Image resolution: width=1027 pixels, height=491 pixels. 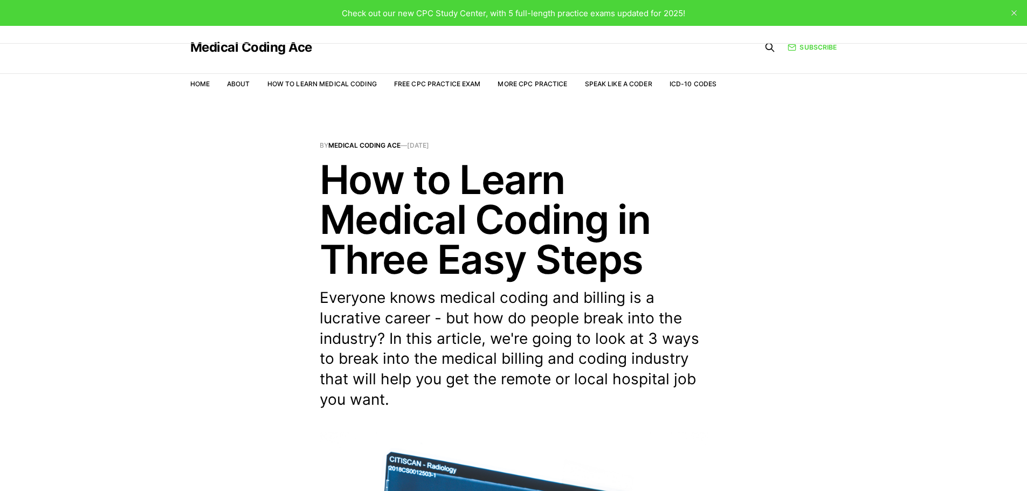 I want to click on a: Subscribe, so click(x=812, y=47).